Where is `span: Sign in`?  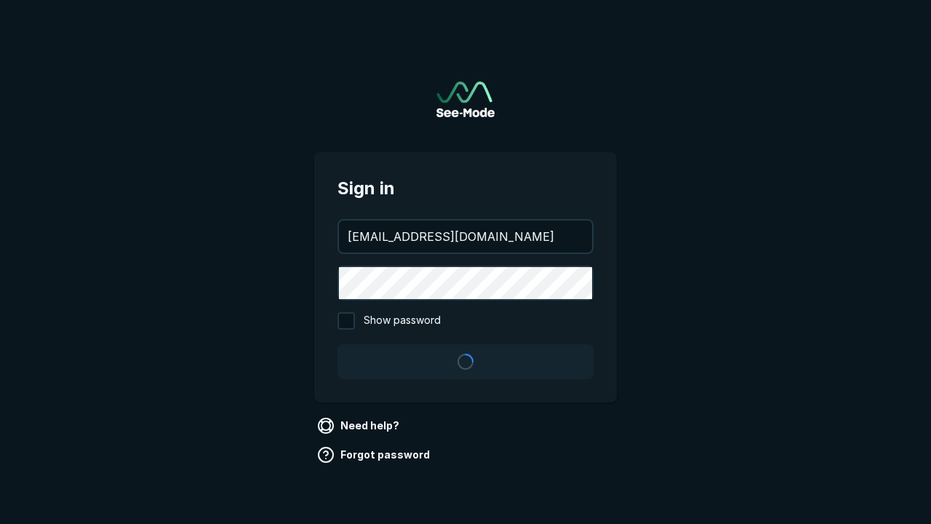
span: Sign in is located at coordinates (465, 188).